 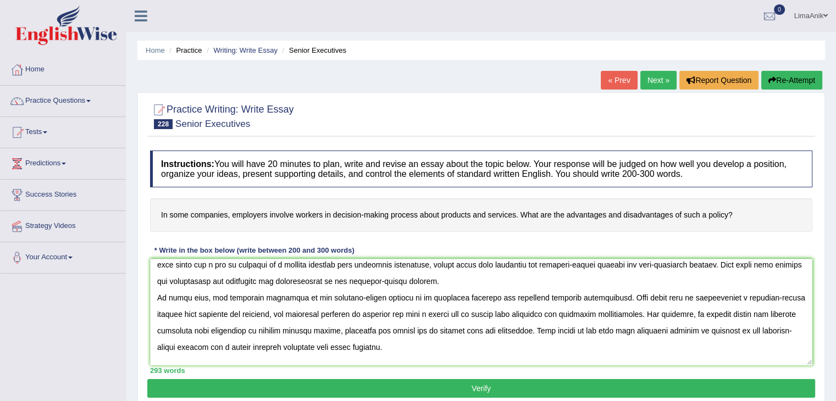 What do you see at coordinates (779, 9) in the screenshot?
I see `span: 0` at bounding box center [779, 9].